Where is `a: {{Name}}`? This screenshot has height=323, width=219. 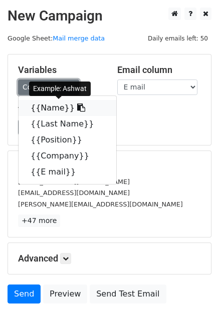 a: {{Name}} is located at coordinates (67, 108).